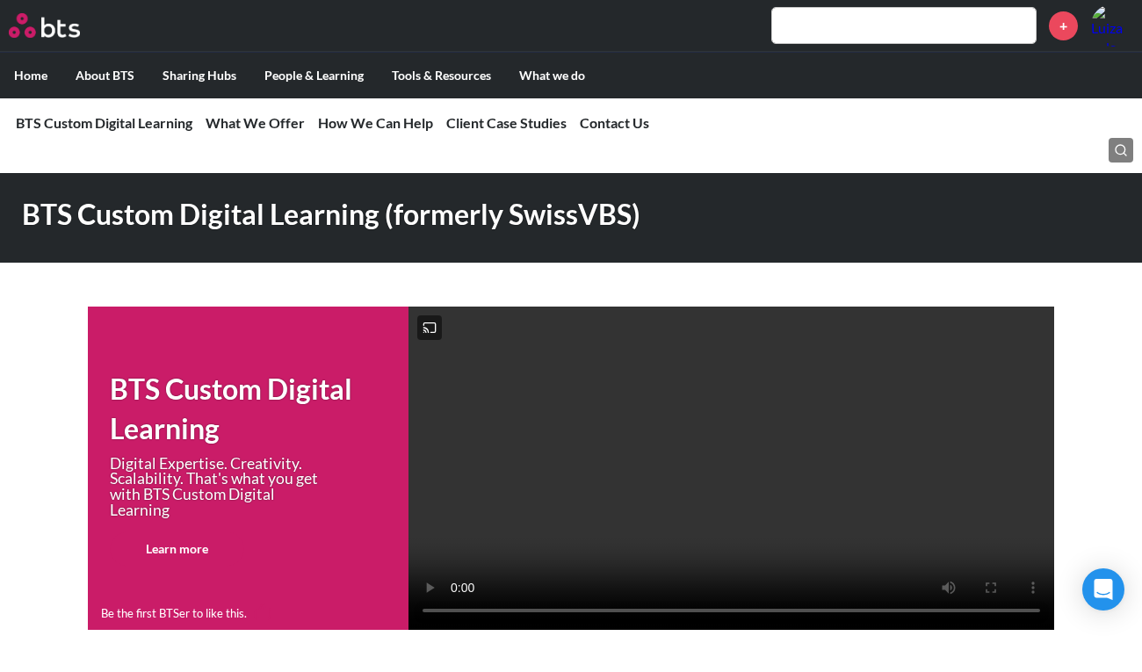 The height and width of the screenshot is (672, 1142). What do you see at coordinates (314, 76) in the screenshot?
I see `label: People & Learning` at bounding box center [314, 76].